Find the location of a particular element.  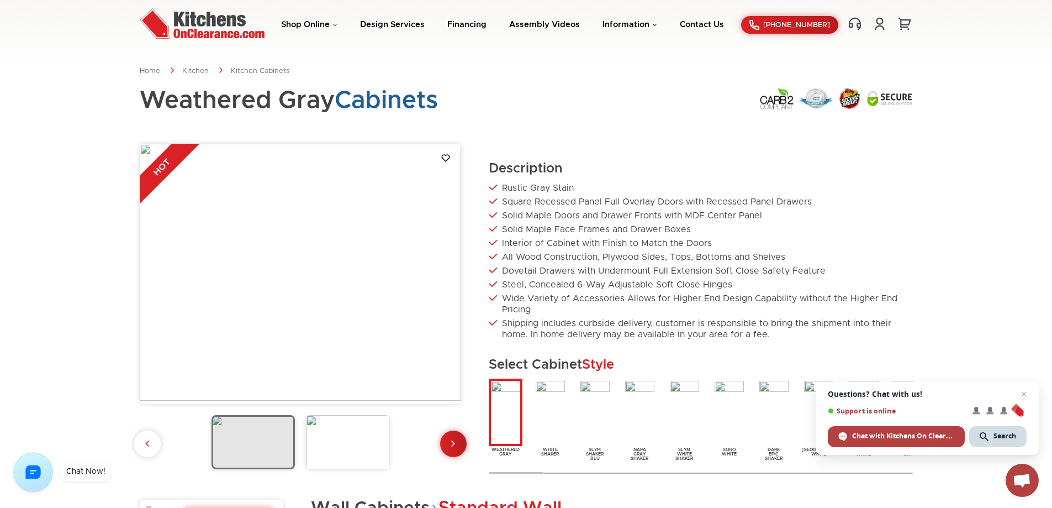

li: Square Recessed Panel Full Overlay Doors with Recessed Panel Drawers is located at coordinates (701, 202).